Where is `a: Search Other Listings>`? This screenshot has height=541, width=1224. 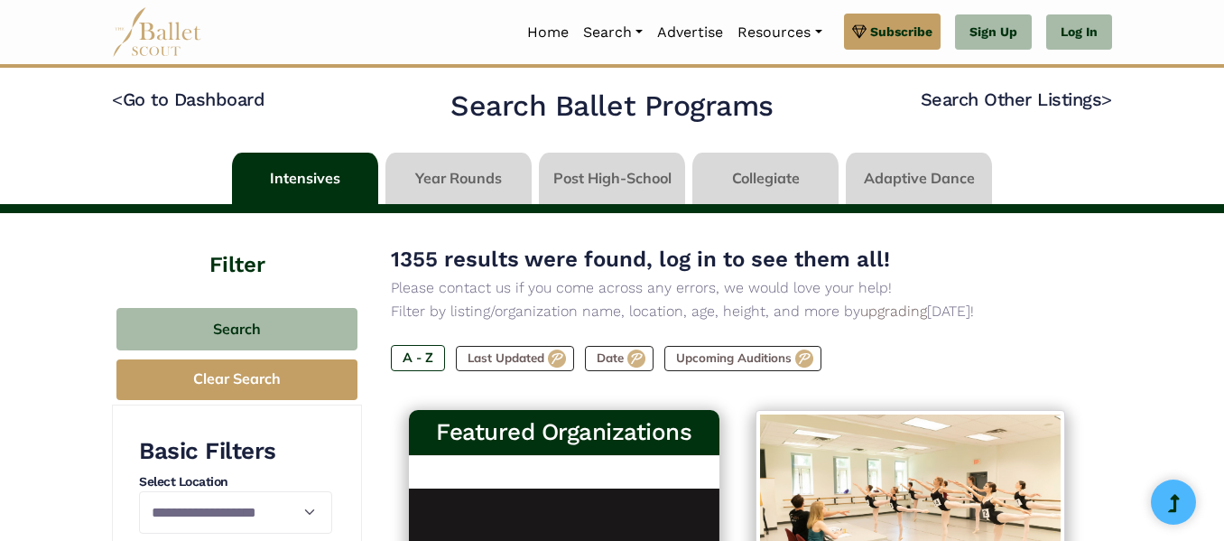
a: Search Other Listings> is located at coordinates (1016, 99).